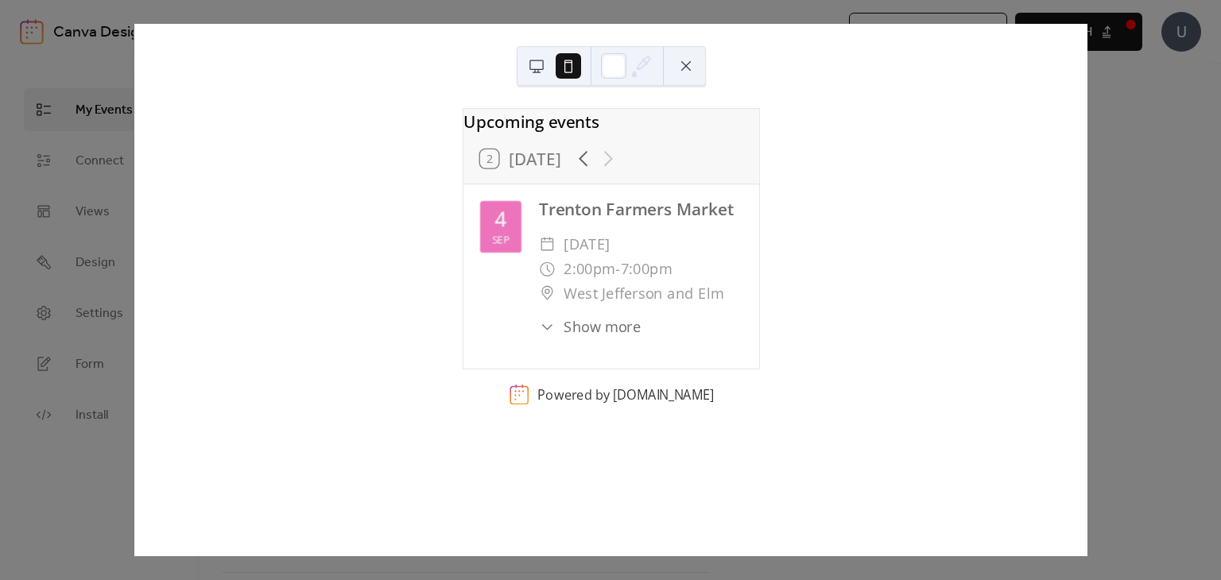  Describe the element at coordinates (500, 239) in the screenshot. I see `div: Sep` at that location.